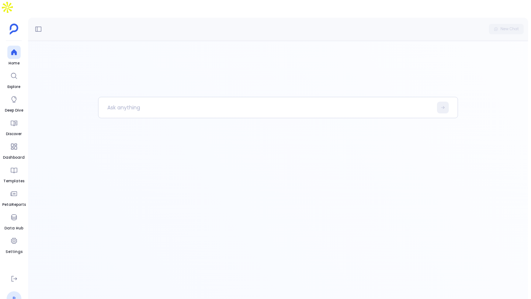 The width and height of the screenshot is (531, 299). Describe the element at coordinates (14, 150) in the screenshot. I see `a: Dashboard` at that location.